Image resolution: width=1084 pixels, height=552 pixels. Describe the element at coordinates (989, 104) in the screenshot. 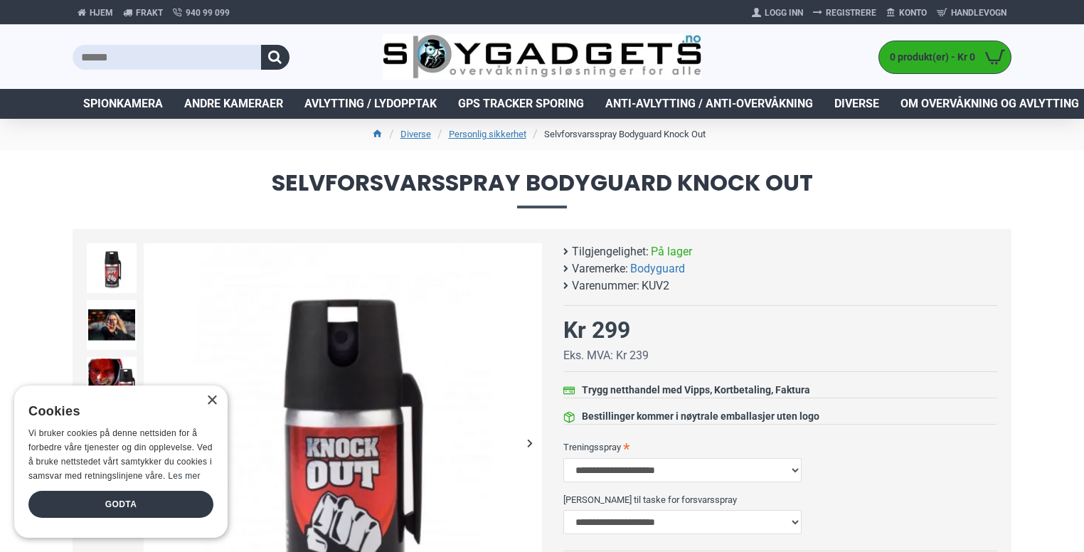

I see `span: Om overvåkning og avlytting` at that location.